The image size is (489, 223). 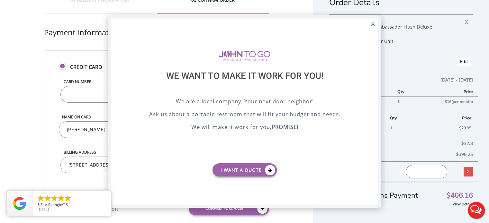 I want to click on div: We want to make it work for you!, so click(x=245, y=84).